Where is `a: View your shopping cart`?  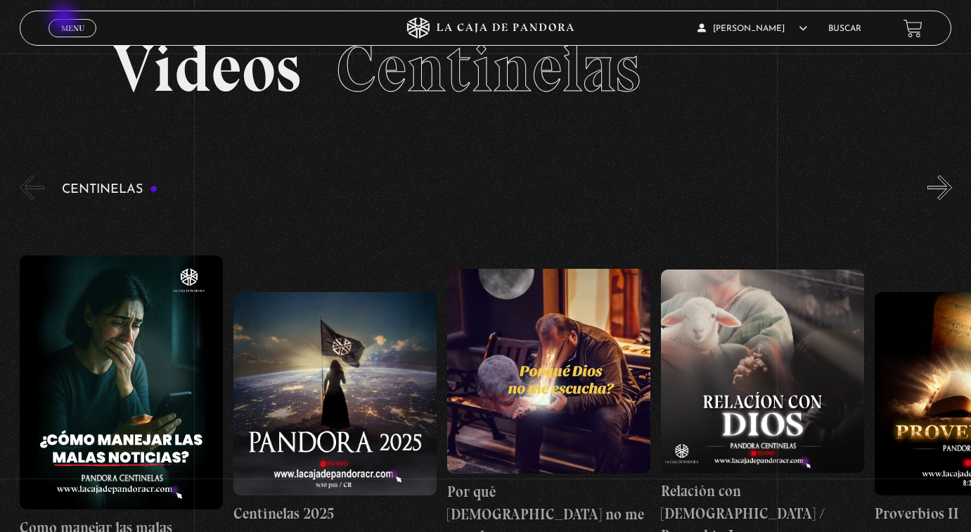 a: View your shopping cart is located at coordinates (913, 28).